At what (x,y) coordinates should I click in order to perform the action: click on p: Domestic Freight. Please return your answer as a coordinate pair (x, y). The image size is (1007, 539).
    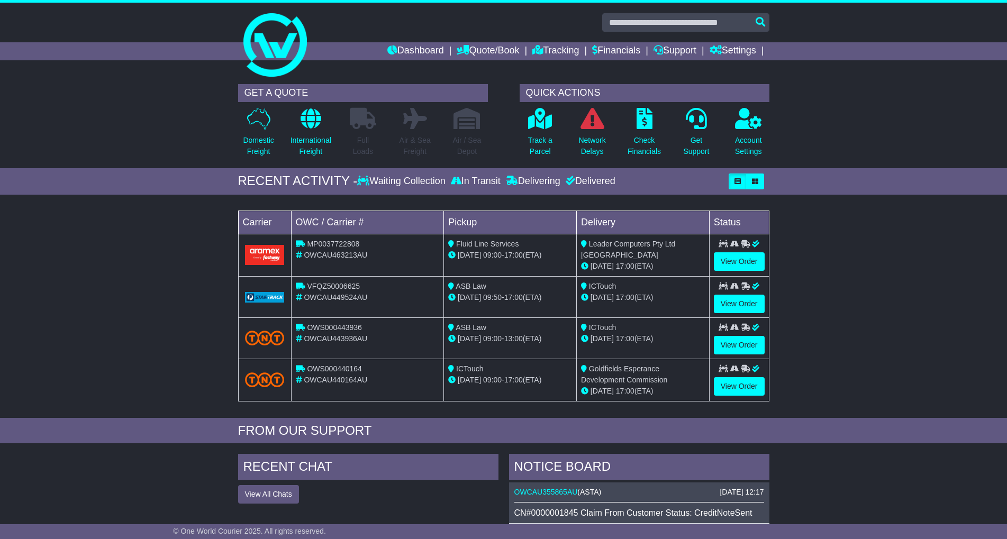
    Looking at the image, I should click on (258, 146).